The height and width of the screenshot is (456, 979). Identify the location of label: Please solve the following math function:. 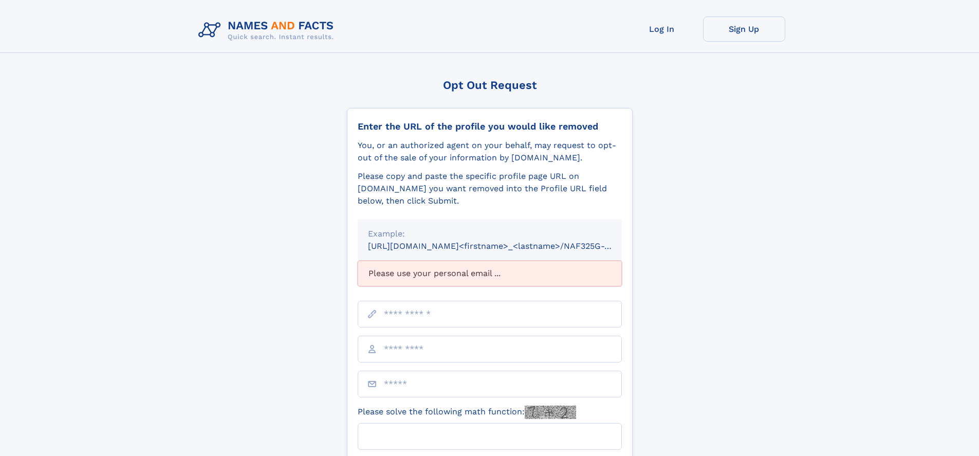
(467, 412).